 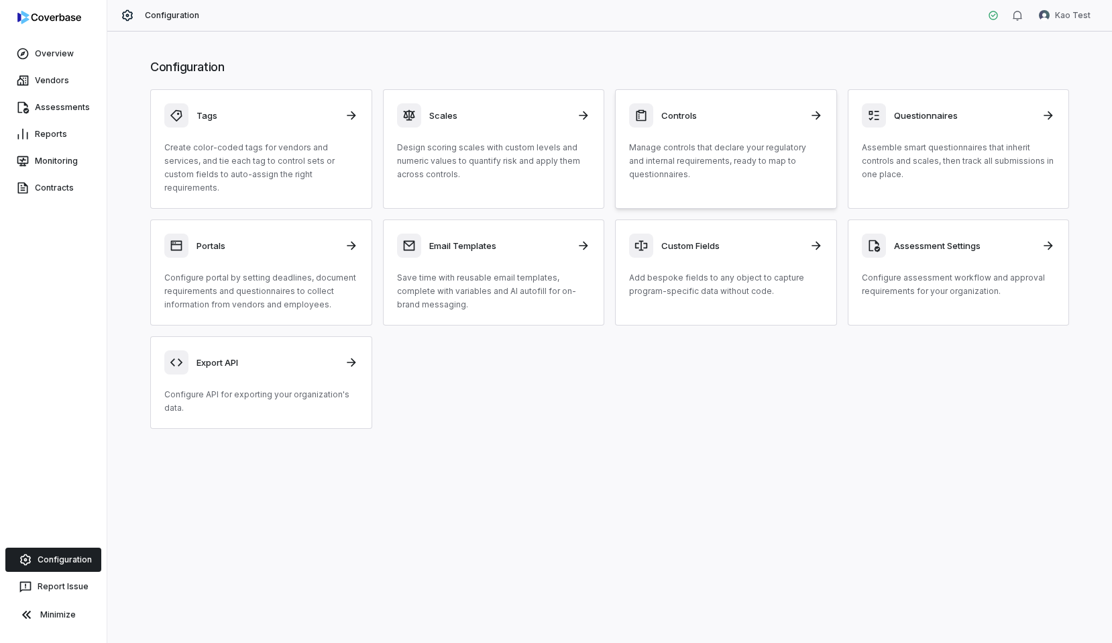 I want to click on span: Kao Test, so click(x=1073, y=15).